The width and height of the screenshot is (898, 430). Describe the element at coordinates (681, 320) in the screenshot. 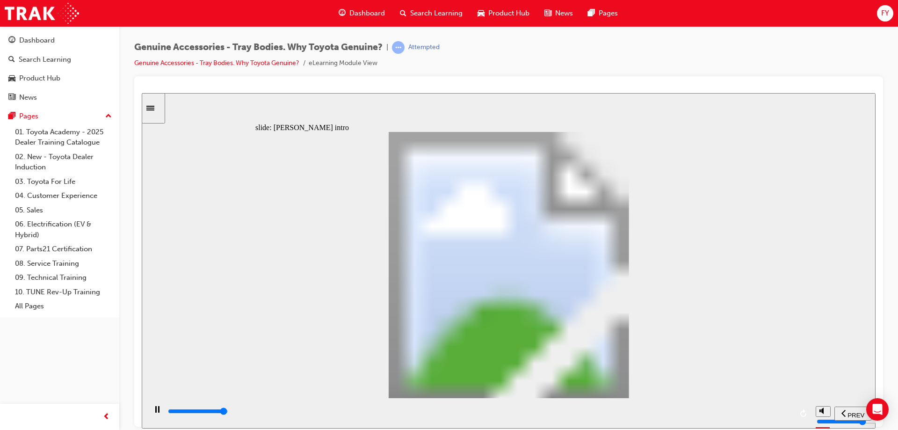

I see `div: misc controls` at that location.